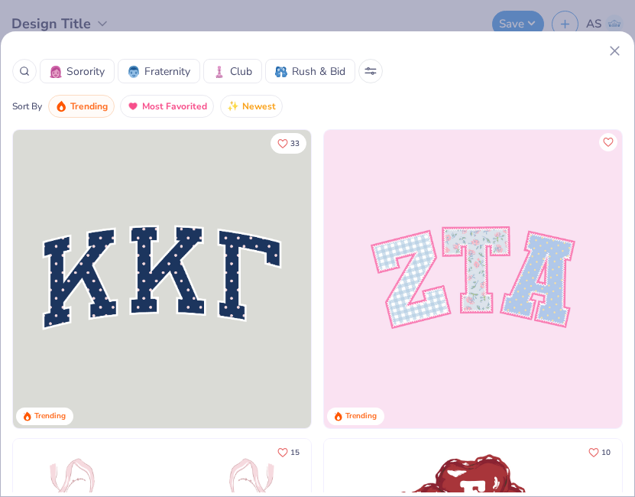 The width and height of the screenshot is (635, 497). Describe the element at coordinates (133, 106) in the screenshot. I see `img: most_fav.gif` at that location.